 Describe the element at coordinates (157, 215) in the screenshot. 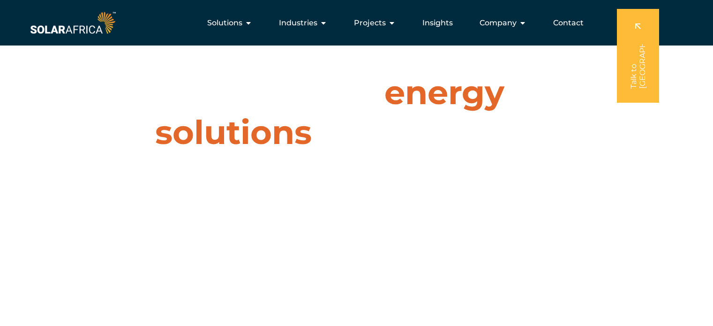

I see `span: I want cheaper electricity` at that location.